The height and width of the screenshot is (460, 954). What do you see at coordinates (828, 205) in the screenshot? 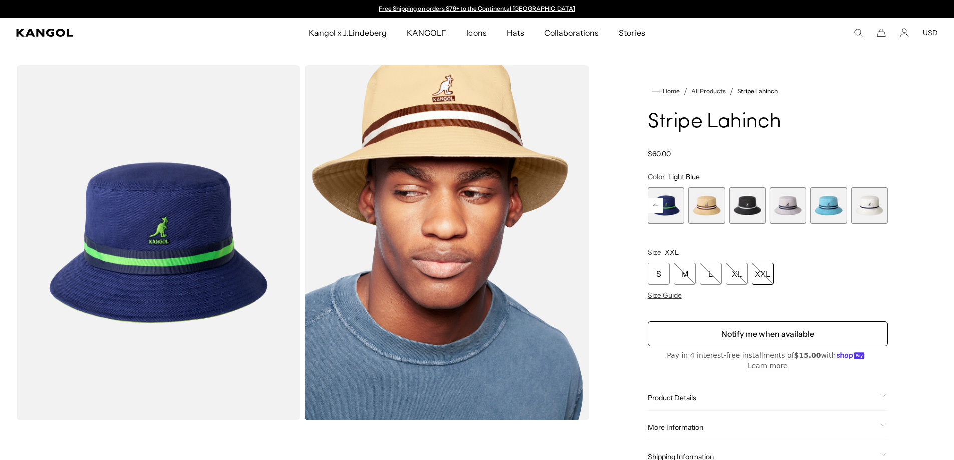
I see `div: 8 of 9` at bounding box center [828, 205].